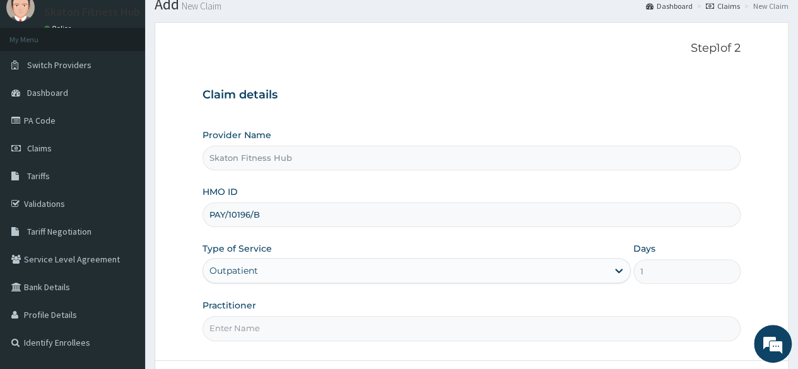 This screenshot has height=369, width=798. Describe the element at coordinates (471, 328) in the screenshot. I see `input: Enter Name` at that location.